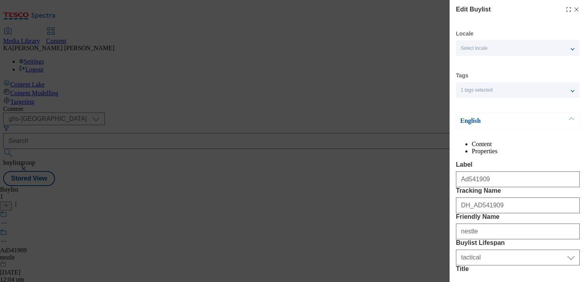 The image size is (586, 282). I want to click on label: Title, so click(517, 269).